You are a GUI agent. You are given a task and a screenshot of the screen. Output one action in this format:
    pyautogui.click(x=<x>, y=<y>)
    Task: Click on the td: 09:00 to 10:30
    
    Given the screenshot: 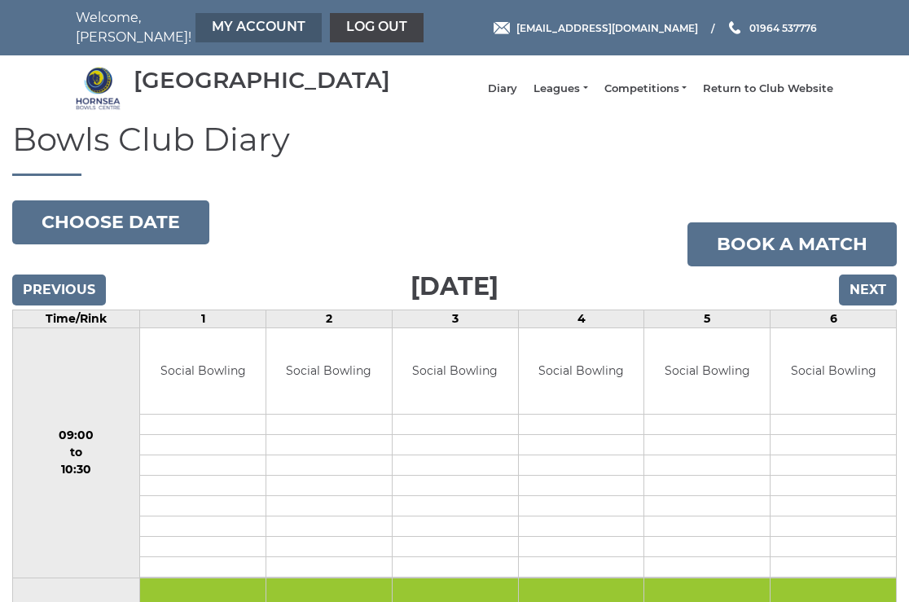 What is the action you would take?
    pyautogui.click(x=77, y=453)
    